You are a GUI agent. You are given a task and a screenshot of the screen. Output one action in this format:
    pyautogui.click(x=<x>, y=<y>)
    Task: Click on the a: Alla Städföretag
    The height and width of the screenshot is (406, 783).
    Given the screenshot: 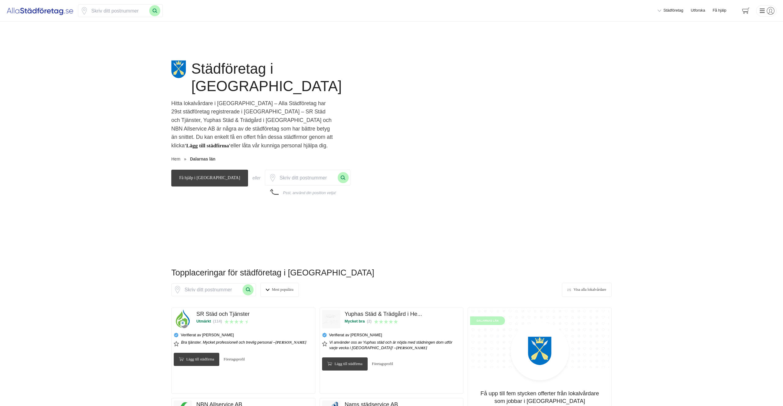 What is the action you would take?
    pyautogui.click(x=40, y=11)
    